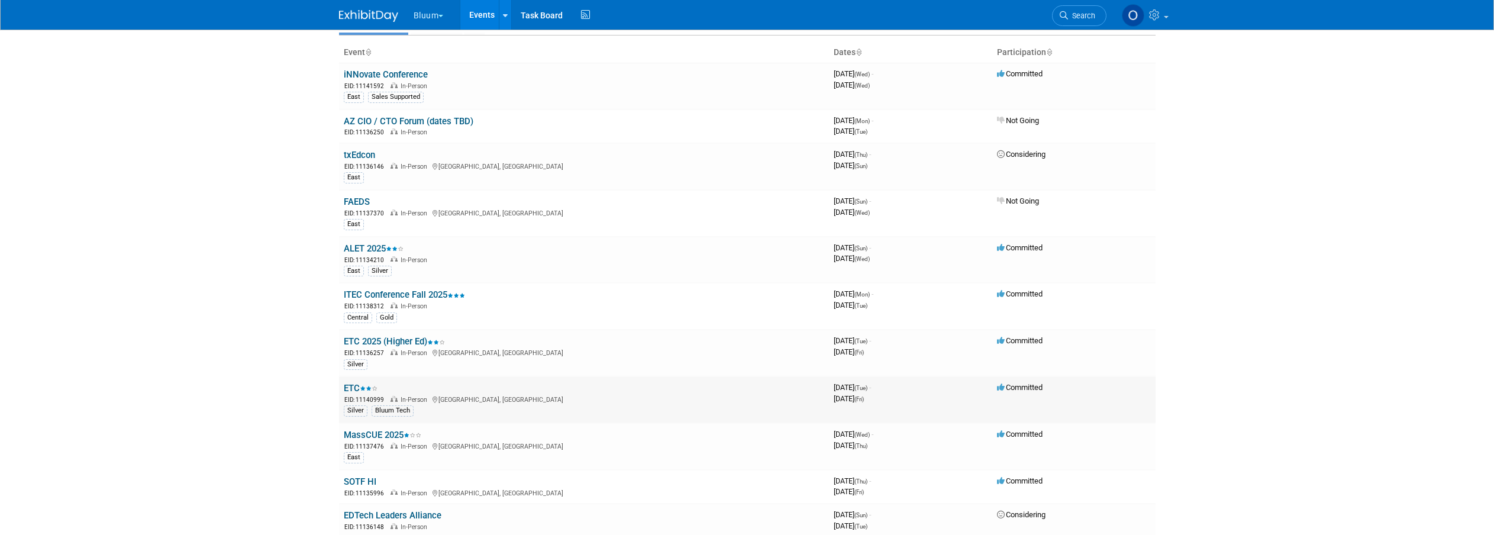 The image size is (1494, 535). Describe the element at coordinates (368, 52) in the screenshot. I see `a: Sort by Event Name` at that location.